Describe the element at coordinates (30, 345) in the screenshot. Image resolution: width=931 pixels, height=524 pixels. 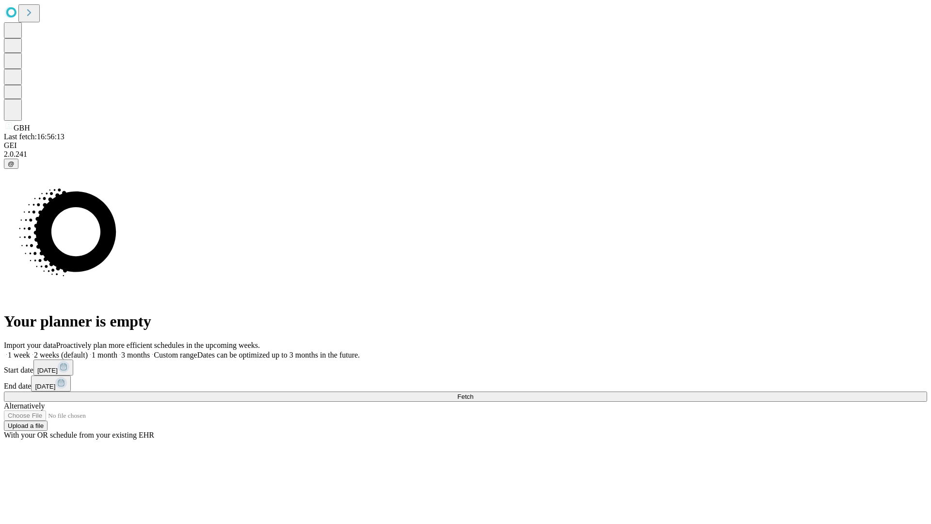
I see `span: Import your data` at that location.